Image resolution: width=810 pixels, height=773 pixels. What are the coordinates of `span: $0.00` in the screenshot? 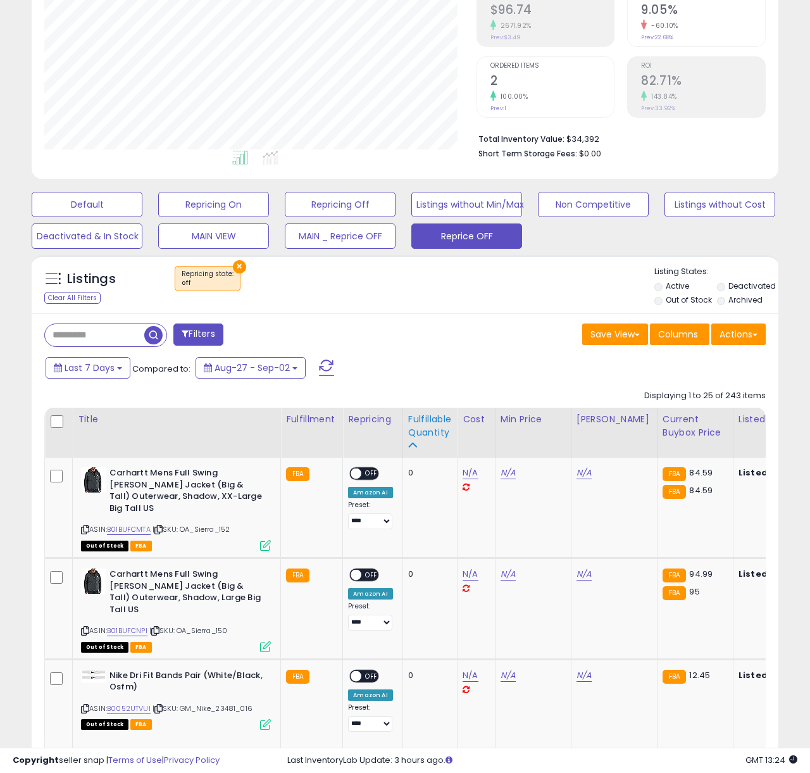 It's located at (590, 153).